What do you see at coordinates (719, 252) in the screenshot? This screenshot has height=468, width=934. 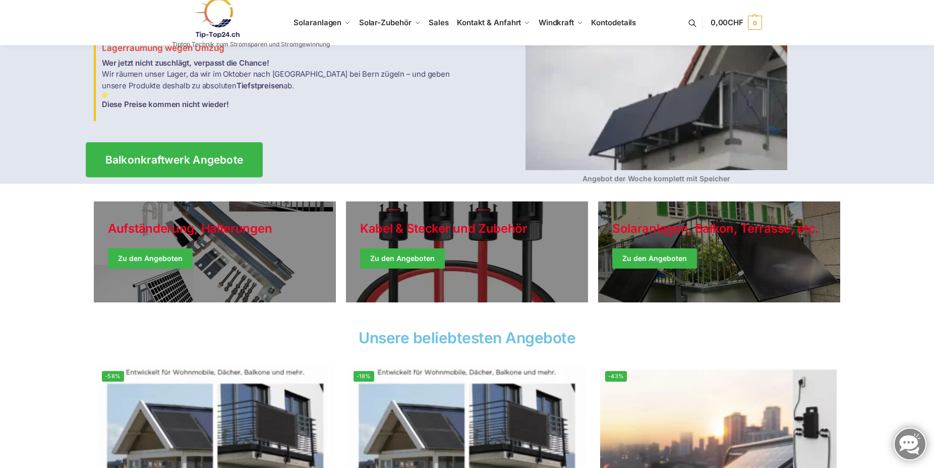 I see `a: Winter Jackets` at bounding box center [719, 252].